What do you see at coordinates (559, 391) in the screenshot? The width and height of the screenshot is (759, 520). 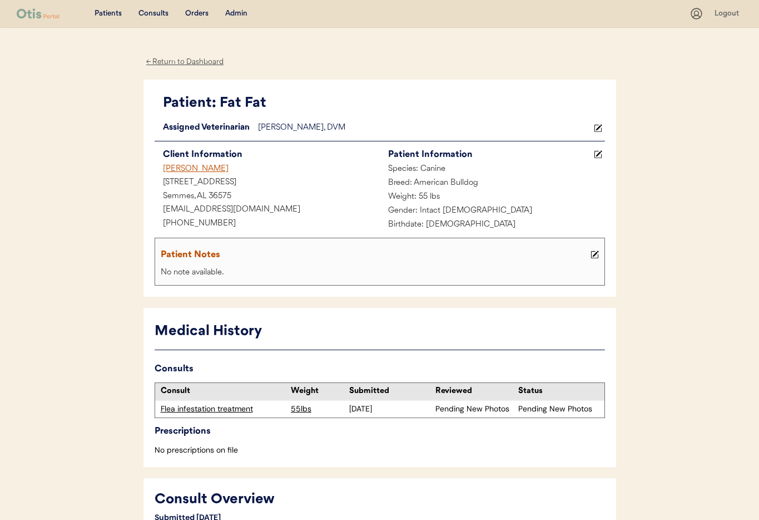 I see `div: Status` at bounding box center [559, 391].